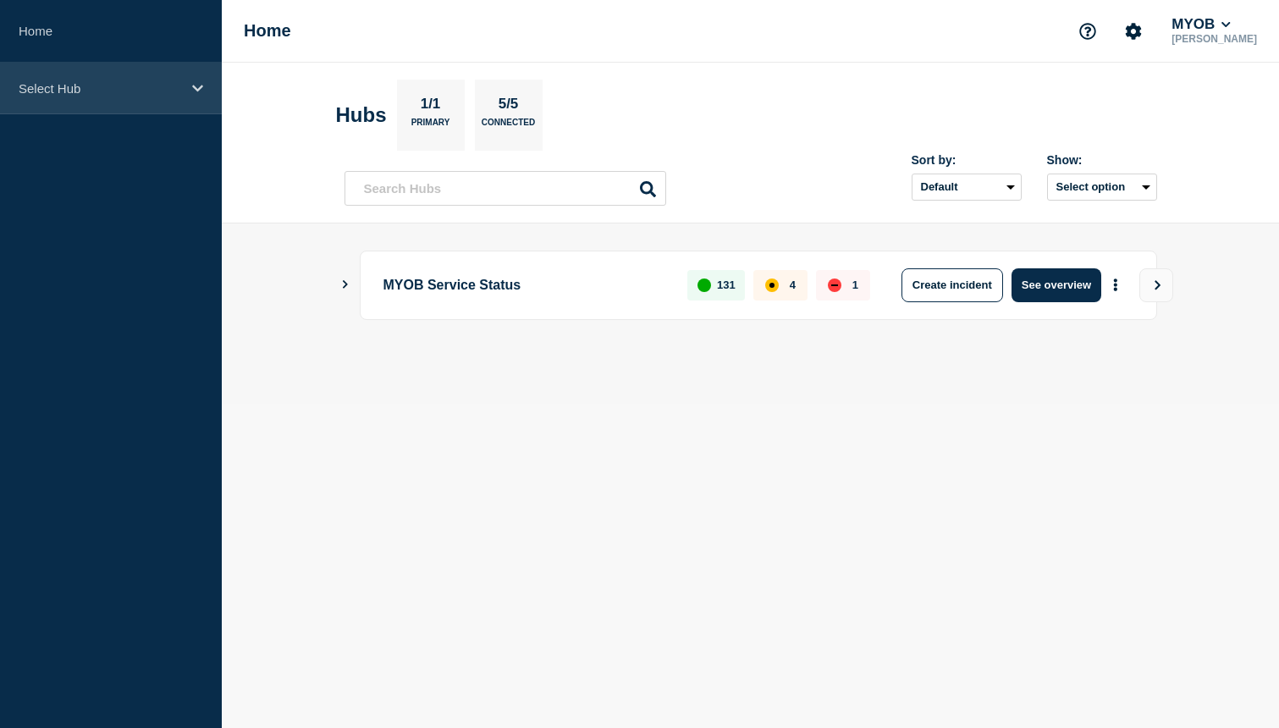  Describe the element at coordinates (1133, 31) in the screenshot. I see `button: Account settings` at that location.